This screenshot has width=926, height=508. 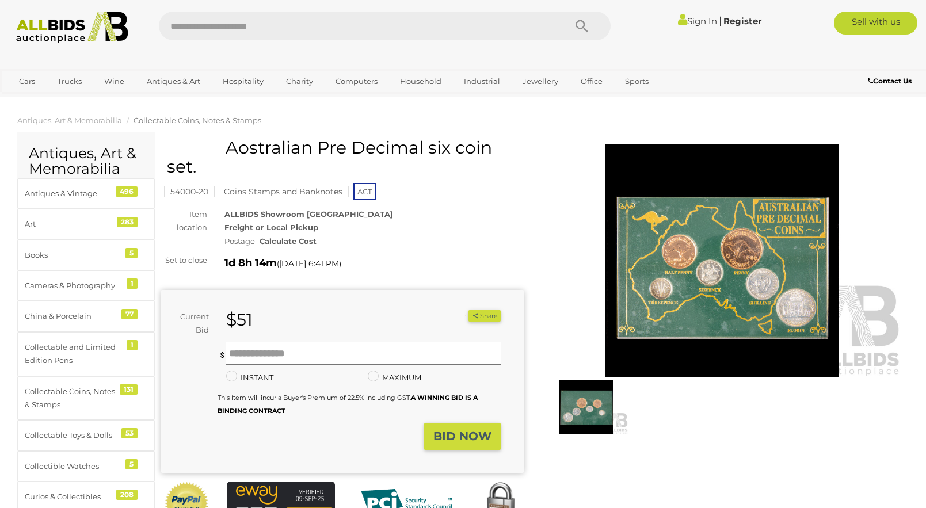 What do you see at coordinates (72, 224) in the screenshot?
I see `div: Art` at bounding box center [72, 224].